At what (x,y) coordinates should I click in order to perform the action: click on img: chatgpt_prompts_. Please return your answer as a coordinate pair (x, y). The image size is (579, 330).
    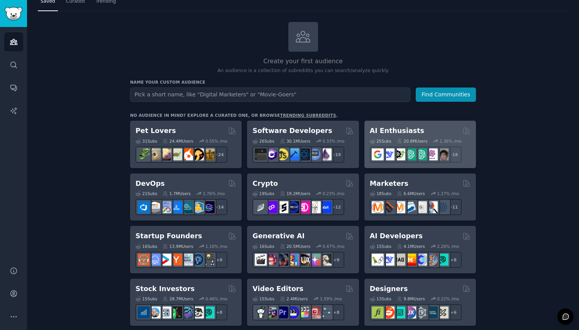
    Looking at the image, I should click on (420, 154).